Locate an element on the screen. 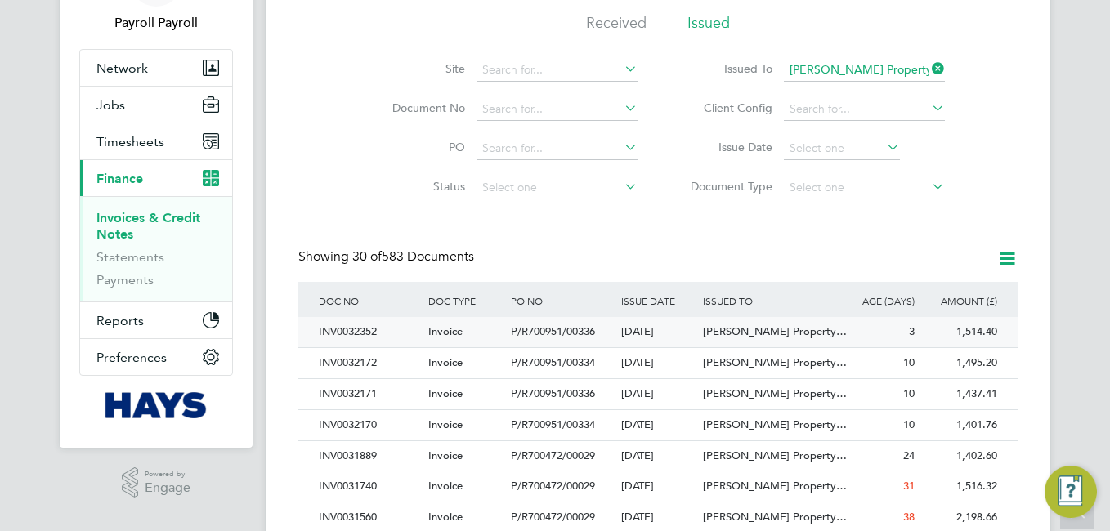 This screenshot has height=531, width=1110. div: DOC TYPE is located at coordinates (465, 301).